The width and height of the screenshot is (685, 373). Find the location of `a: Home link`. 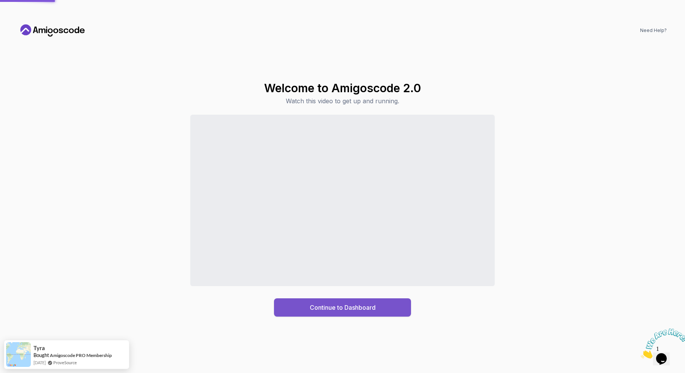

a: Home link is located at coordinates (53, 30).